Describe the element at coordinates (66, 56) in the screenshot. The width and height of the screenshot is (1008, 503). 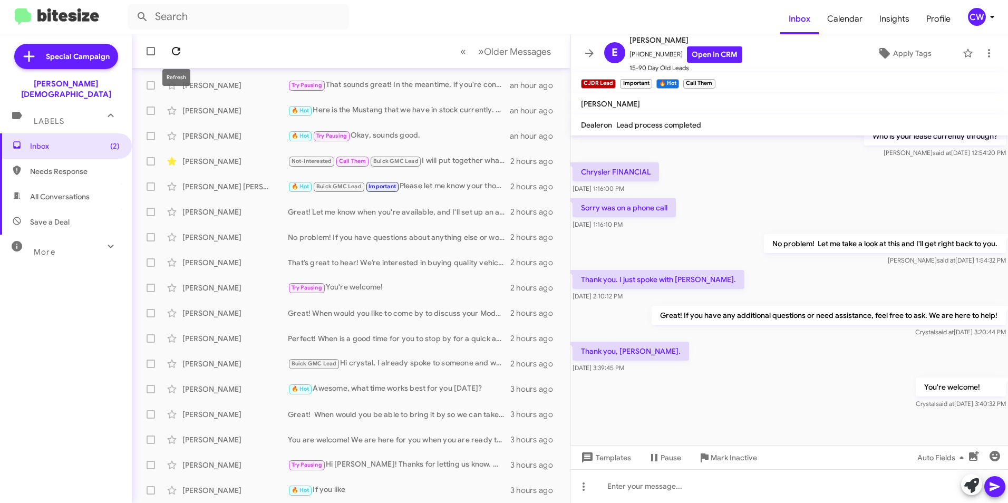
I see `a: Special Campaign` at that location.